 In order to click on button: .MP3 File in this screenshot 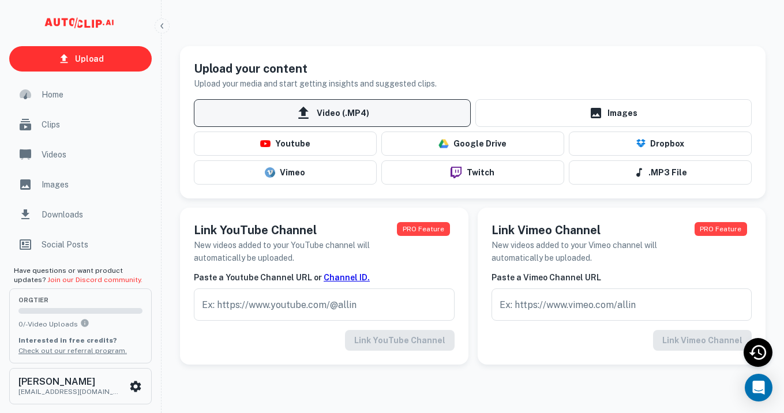, I will do `click(660, 172)`.